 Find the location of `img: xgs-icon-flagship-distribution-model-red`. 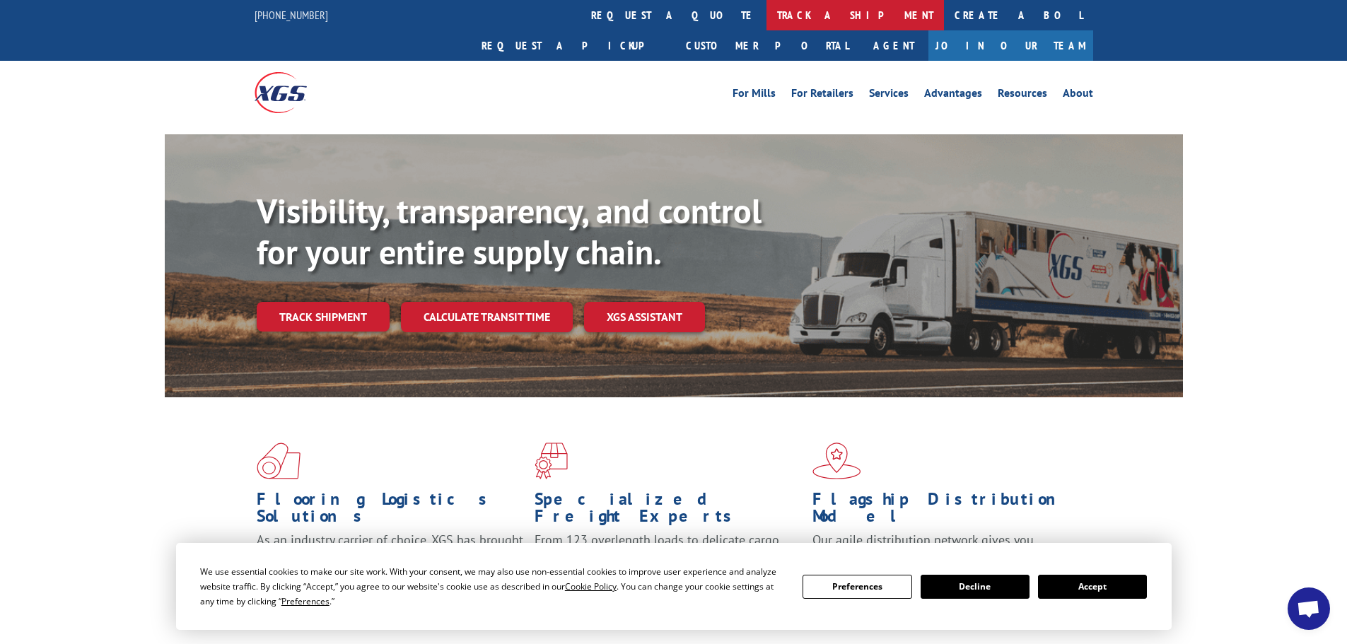

img: xgs-icon-flagship-distribution-model-red is located at coordinates (836, 461).